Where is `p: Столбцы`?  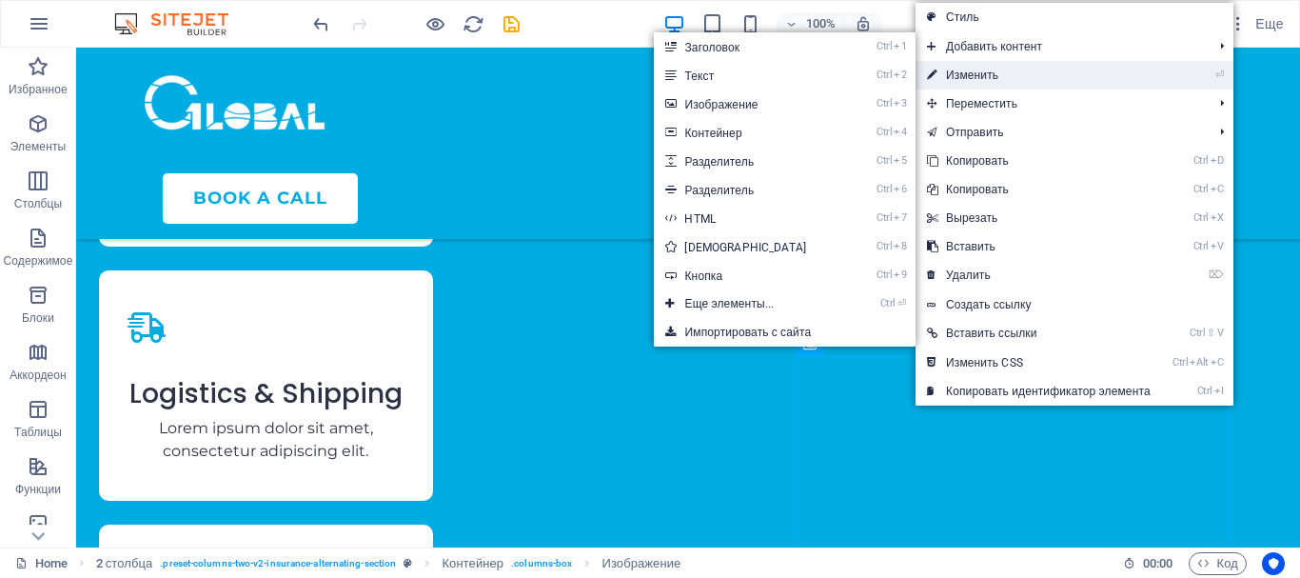 p: Столбцы is located at coordinates (38, 204).